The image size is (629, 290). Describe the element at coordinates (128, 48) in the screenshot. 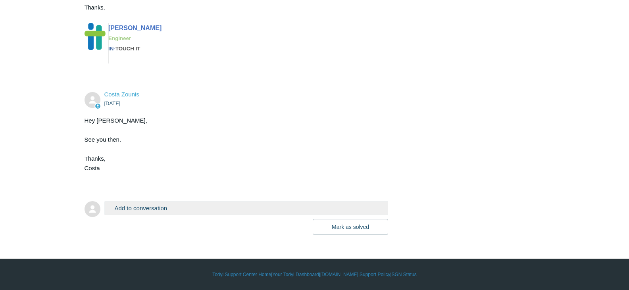

I see `span: TOUCH IT` at that location.